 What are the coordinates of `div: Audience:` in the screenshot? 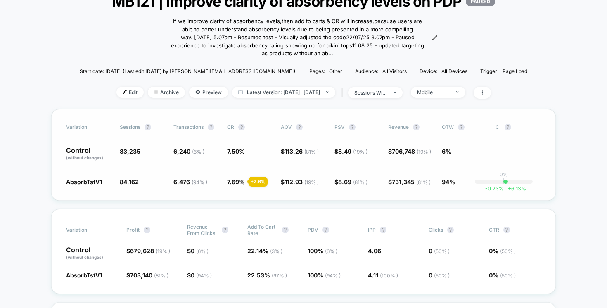 It's located at (380, 71).